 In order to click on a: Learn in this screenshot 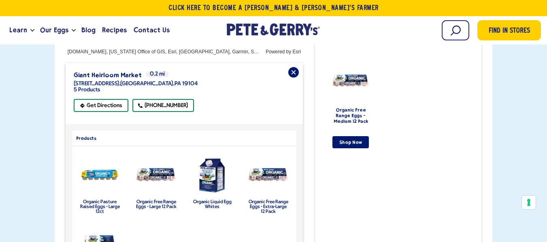, I will do `click(18, 30)`.